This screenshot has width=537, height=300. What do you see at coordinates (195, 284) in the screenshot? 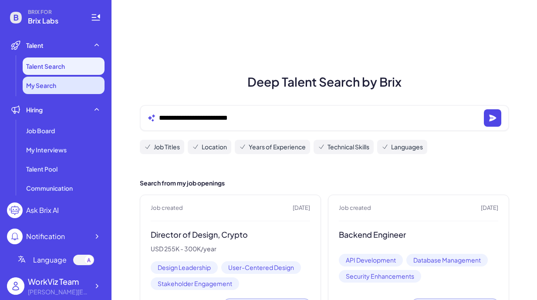
I see `span: Stakeholder Engagement` at bounding box center [195, 284].